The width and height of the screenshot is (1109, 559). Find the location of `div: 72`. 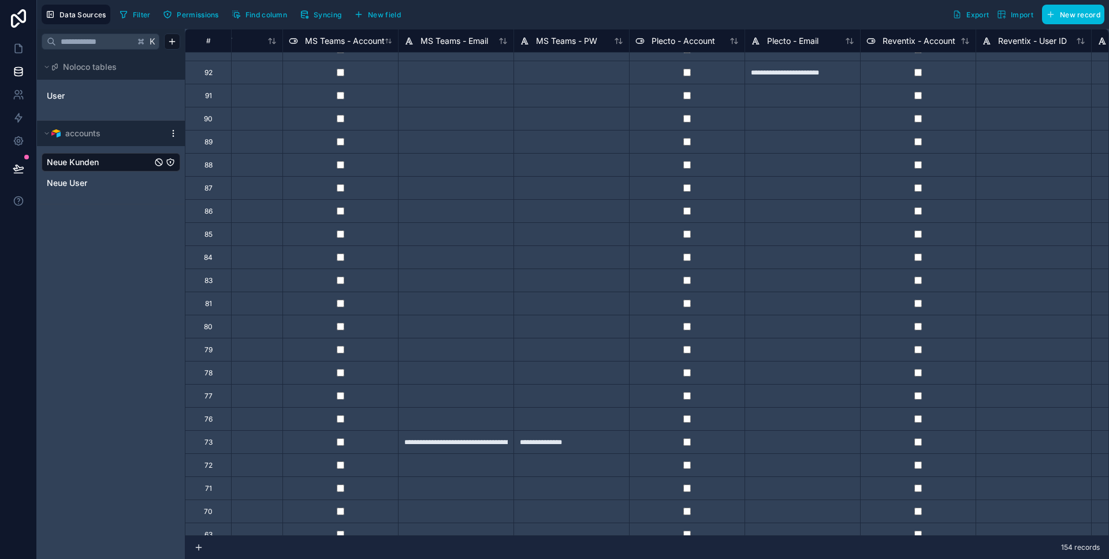

div: 72 is located at coordinates (209, 466).